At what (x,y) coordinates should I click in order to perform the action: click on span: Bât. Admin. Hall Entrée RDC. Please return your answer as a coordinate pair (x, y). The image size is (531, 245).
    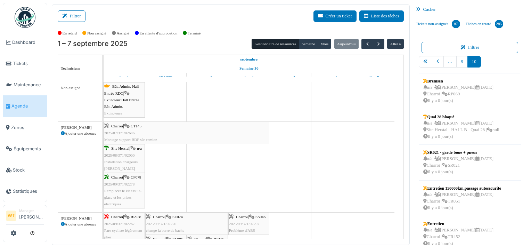
    Looking at the image, I should click on (122, 89).